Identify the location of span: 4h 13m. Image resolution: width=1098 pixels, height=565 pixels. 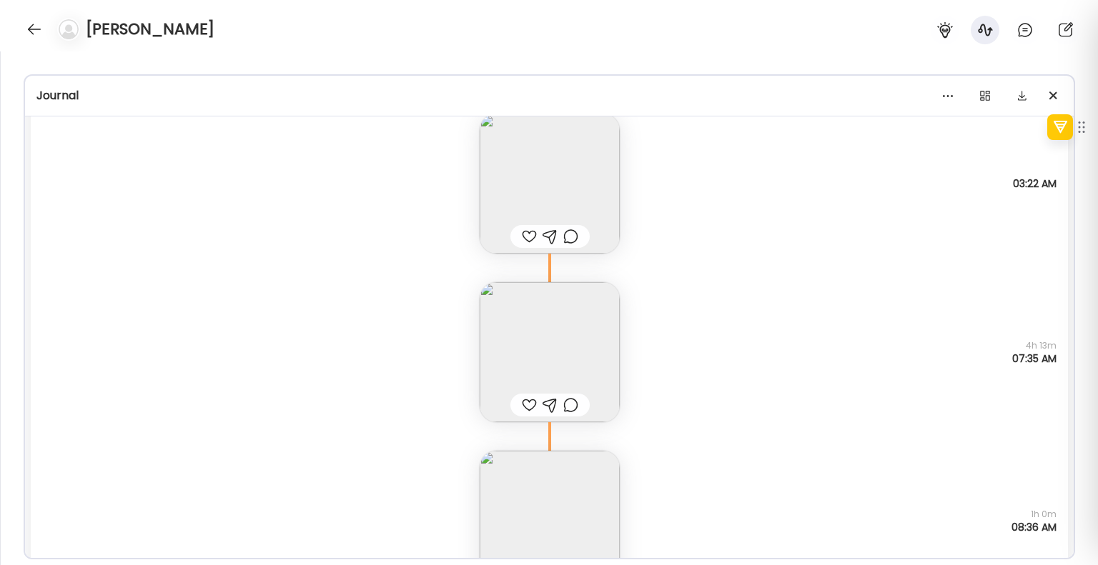
(1034, 346).